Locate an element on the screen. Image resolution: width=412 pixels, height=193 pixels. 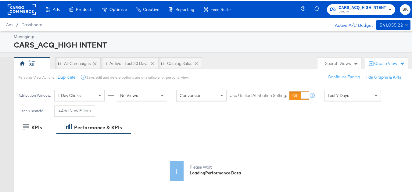
button: +Add New Filters is located at coordinates (75, 110).